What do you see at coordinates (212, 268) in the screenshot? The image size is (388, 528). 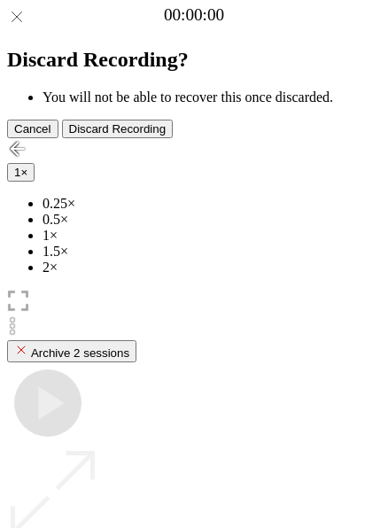 I see `li: 2×` at bounding box center [212, 268].